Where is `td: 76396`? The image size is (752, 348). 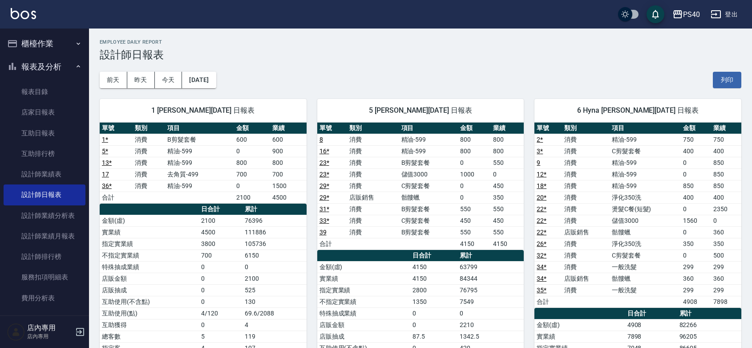
td: 76396 is located at coordinates (274, 220).